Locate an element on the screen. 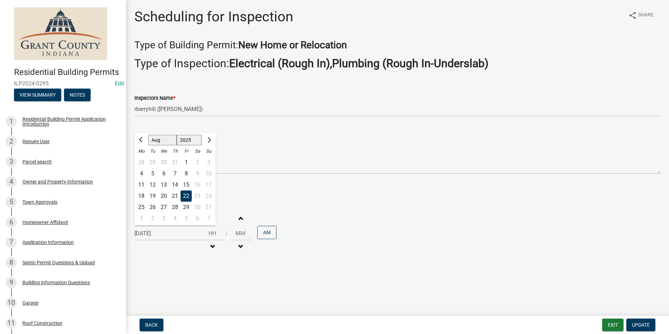 Image resolution: width=669 pixels, height=334 pixels. div: Wednesday, August 27, 2025 is located at coordinates (164, 207).